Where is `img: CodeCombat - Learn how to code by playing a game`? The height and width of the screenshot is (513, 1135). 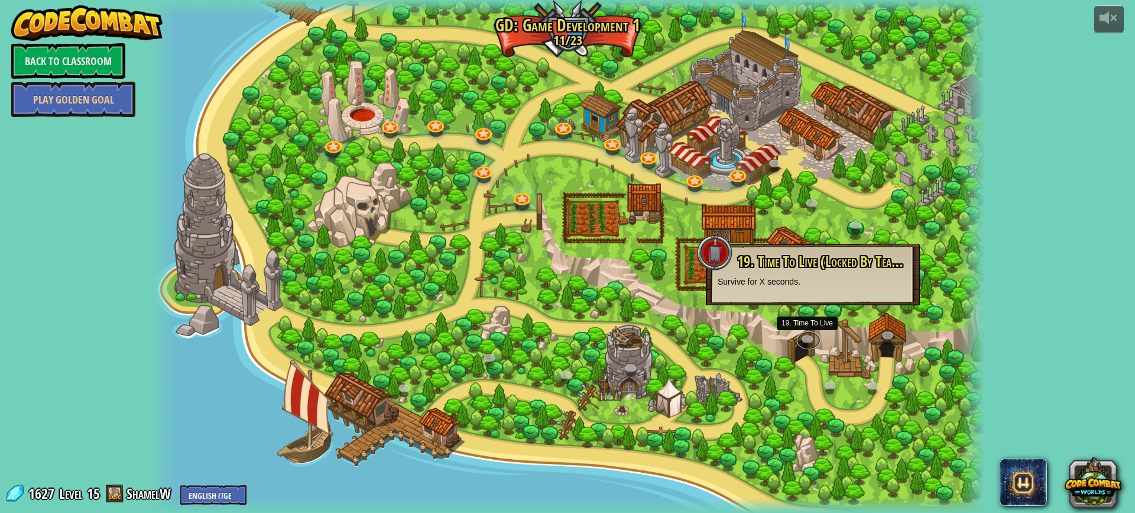
img: CodeCombat - Learn how to code by playing a game is located at coordinates (87, 23).